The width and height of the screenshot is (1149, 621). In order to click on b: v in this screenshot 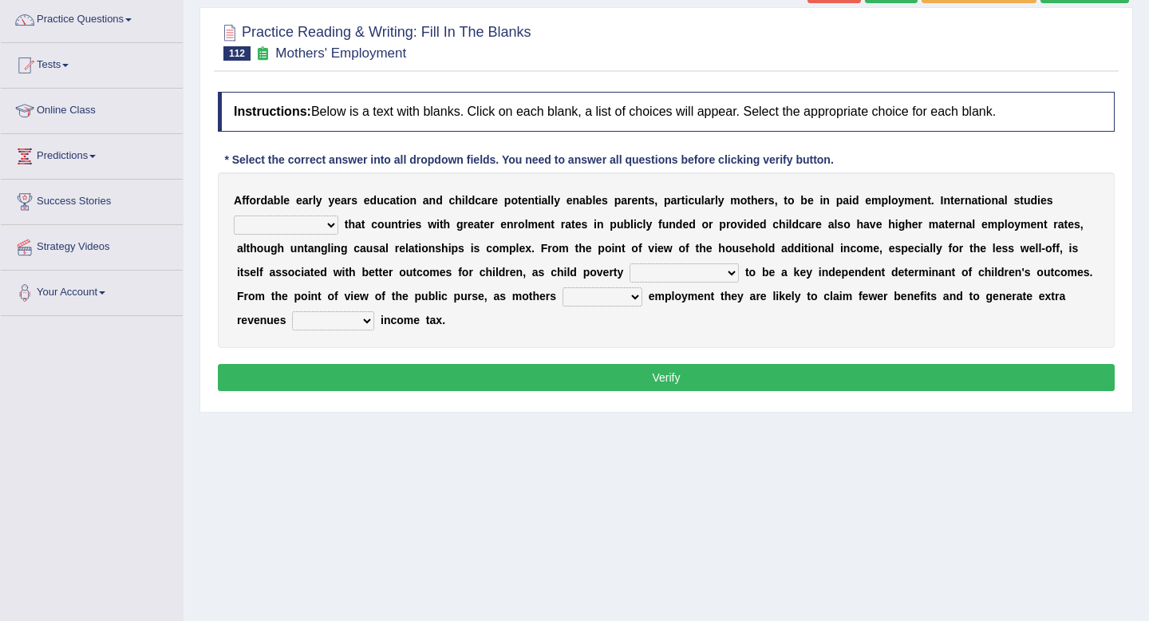, I will do `click(873, 224)`.